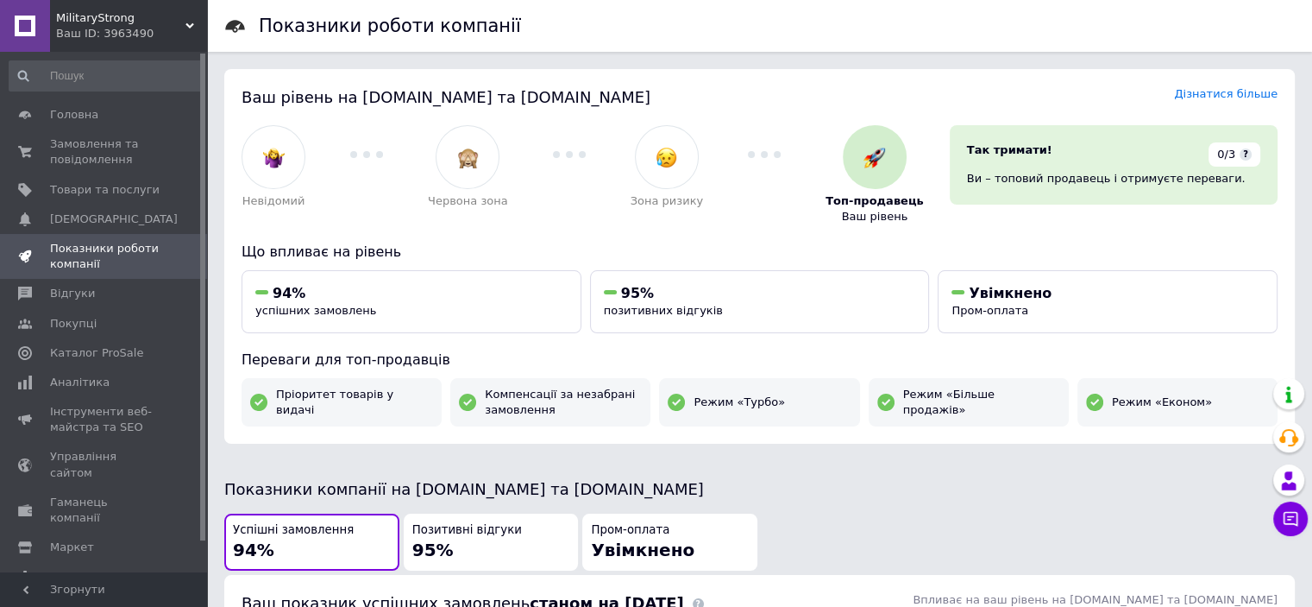 The image size is (1312, 607). Describe the element at coordinates (73, 324) in the screenshot. I see `span: Покупці` at that location.